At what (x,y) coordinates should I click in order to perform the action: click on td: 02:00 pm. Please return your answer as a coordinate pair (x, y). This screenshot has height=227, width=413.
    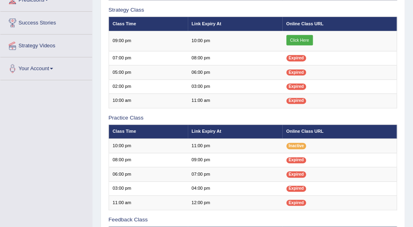
    Looking at the image, I should click on (148, 86).